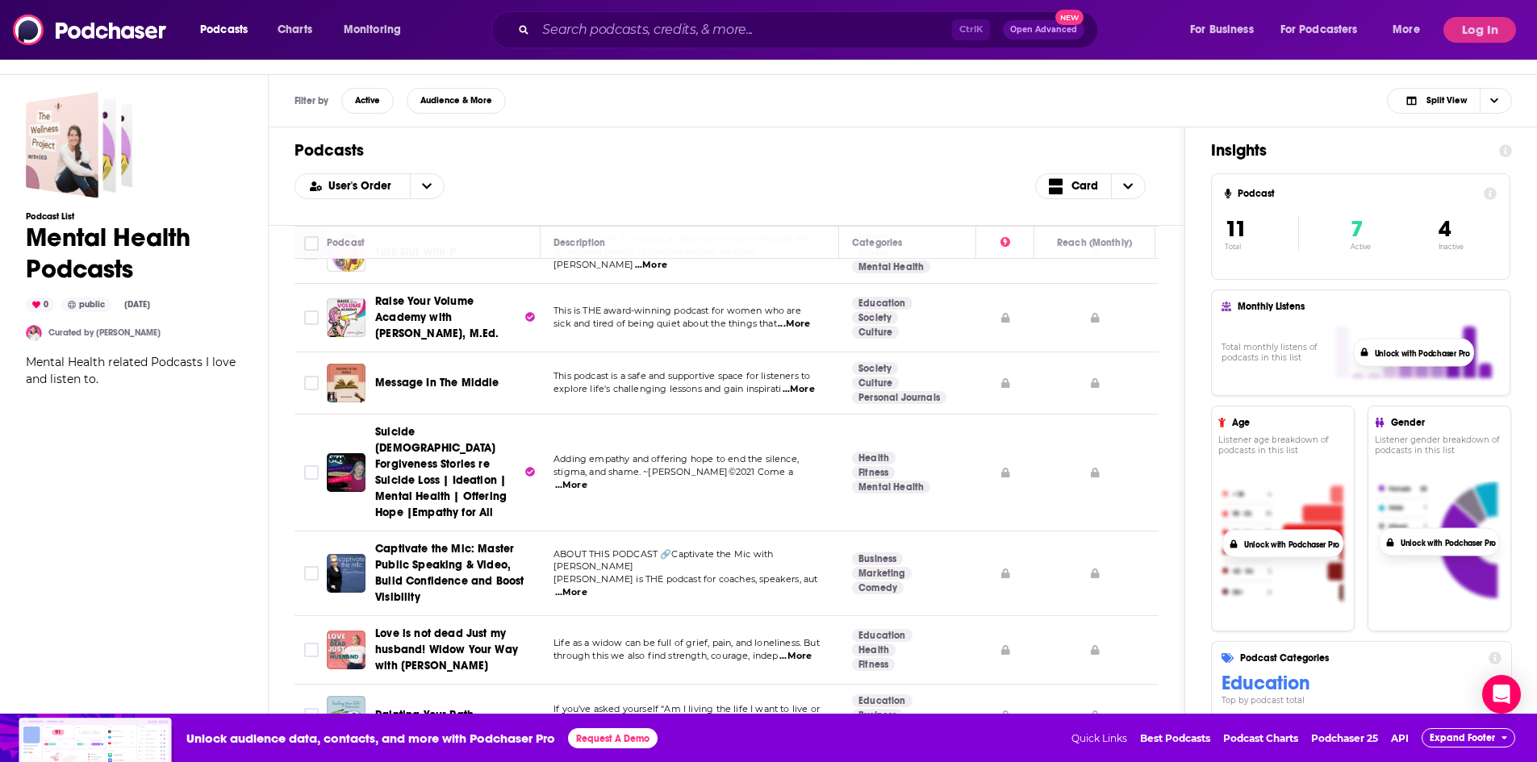 Image resolution: width=1537 pixels, height=762 pixels. Describe the element at coordinates (878, 588) in the screenshot. I see `a: Comedy` at that location.